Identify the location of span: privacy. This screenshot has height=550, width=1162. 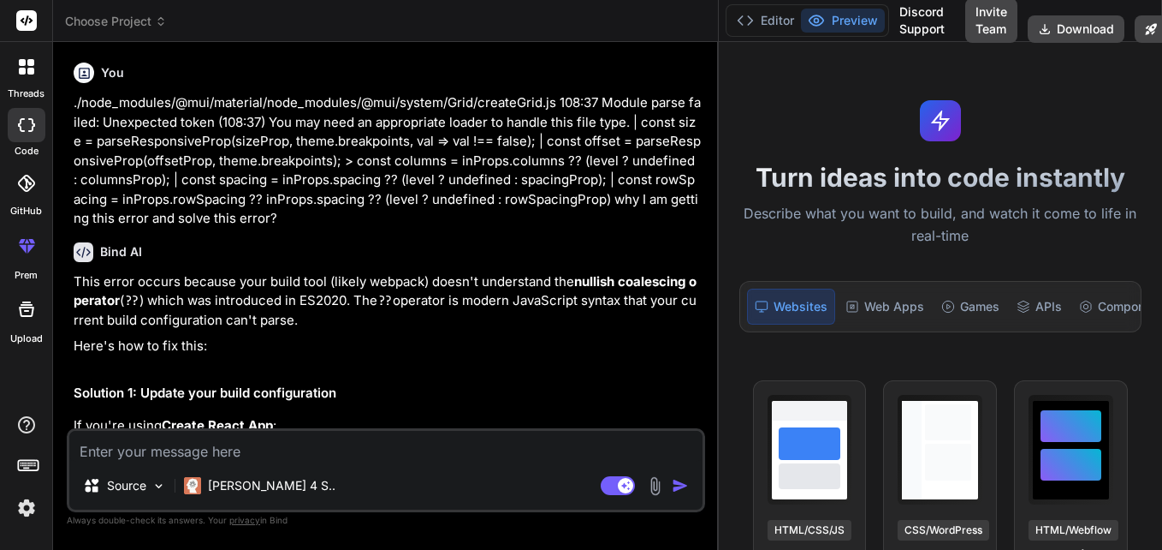
(245, 520).